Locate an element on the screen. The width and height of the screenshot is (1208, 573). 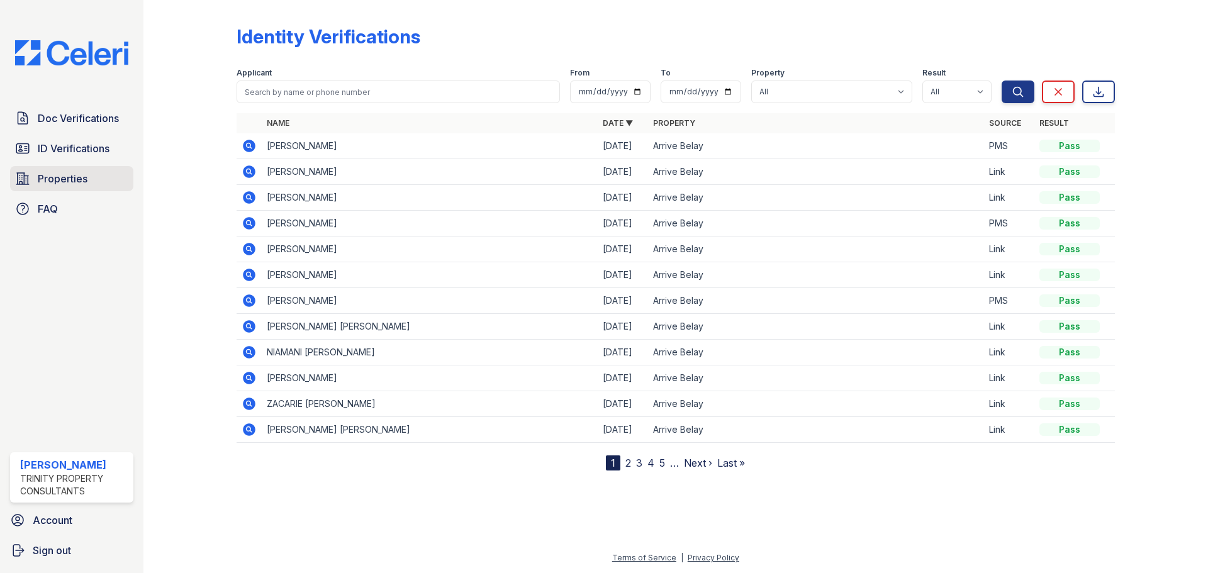
label: Property is located at coordinates (768, 73).